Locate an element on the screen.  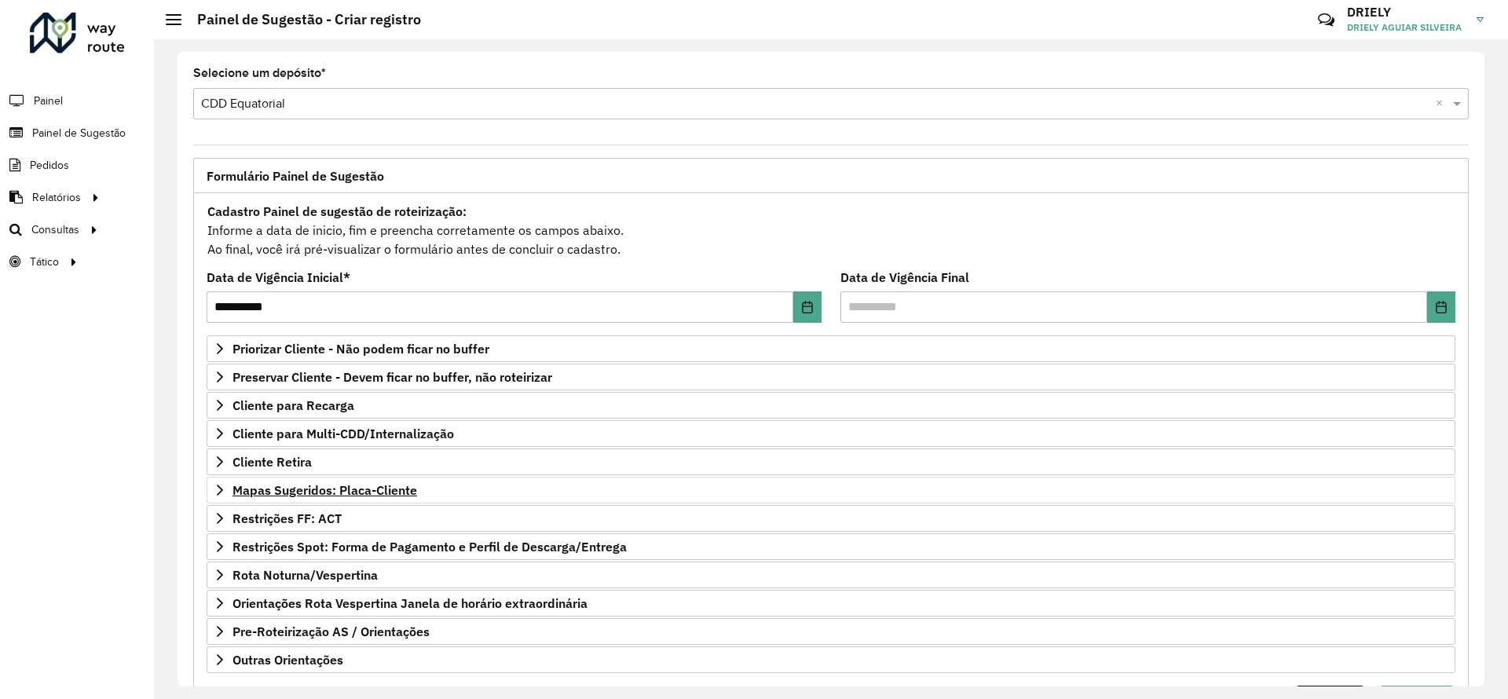
a: Rota Noturna/Vespertina is located at coordinates (831, 575).